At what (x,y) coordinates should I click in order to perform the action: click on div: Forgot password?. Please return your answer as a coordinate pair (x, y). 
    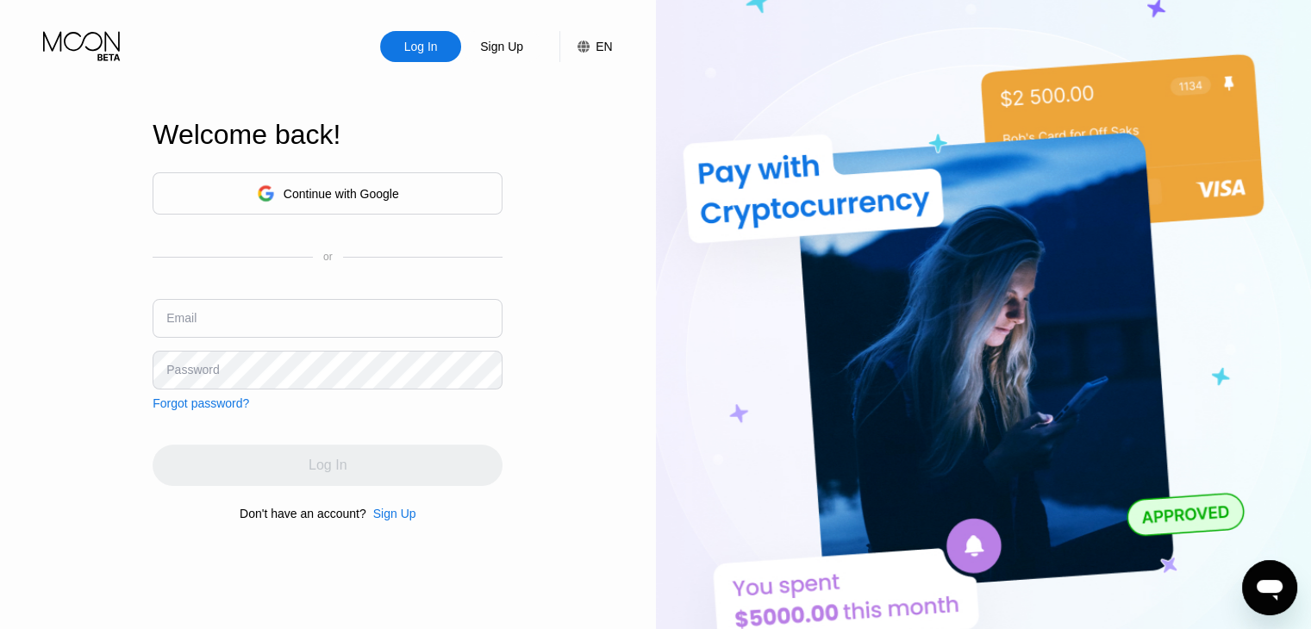
    Looking at the image, I should click on (201, 403).